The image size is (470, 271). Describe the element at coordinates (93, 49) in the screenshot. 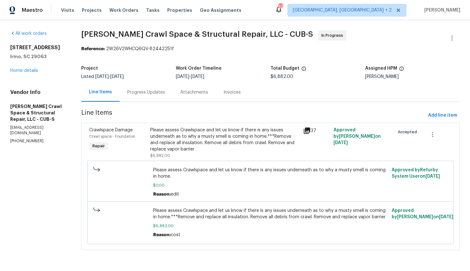

I see `b: Reference:` at that location.